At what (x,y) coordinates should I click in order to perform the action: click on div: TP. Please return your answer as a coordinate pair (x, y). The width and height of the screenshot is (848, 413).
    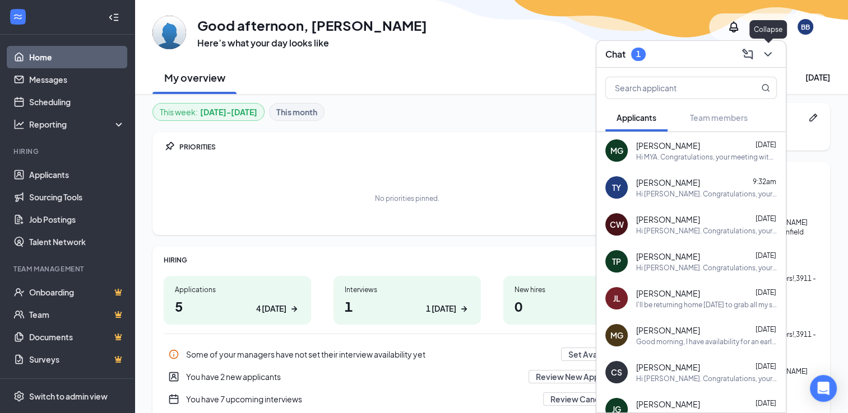
    Looking at the image, I should click on (616, 262).